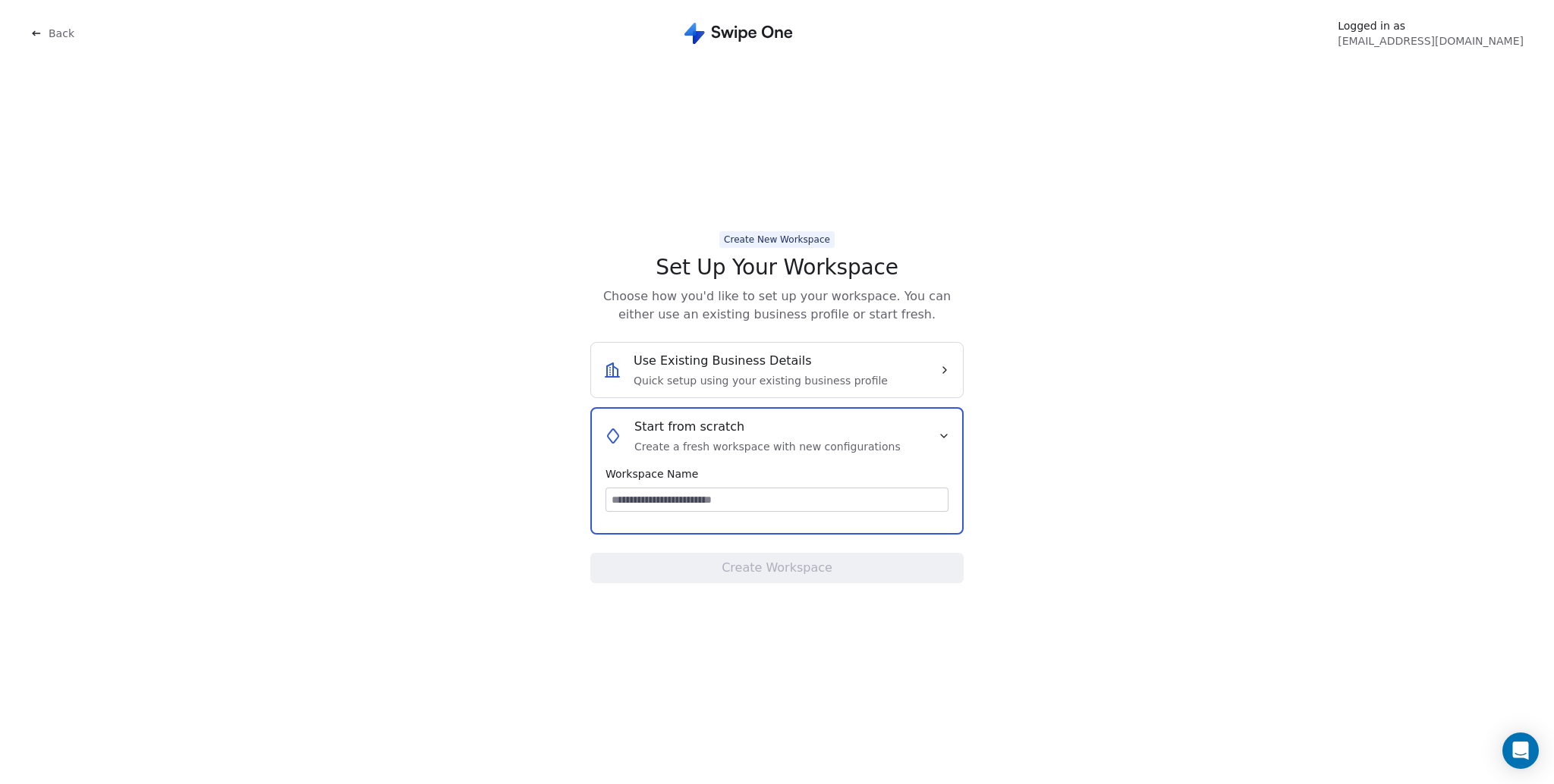 Image resolution: width=1554 pixels, height=784 pixels. I want to click on span: Create a fresh workspace with new configurations, so click(768, 447).